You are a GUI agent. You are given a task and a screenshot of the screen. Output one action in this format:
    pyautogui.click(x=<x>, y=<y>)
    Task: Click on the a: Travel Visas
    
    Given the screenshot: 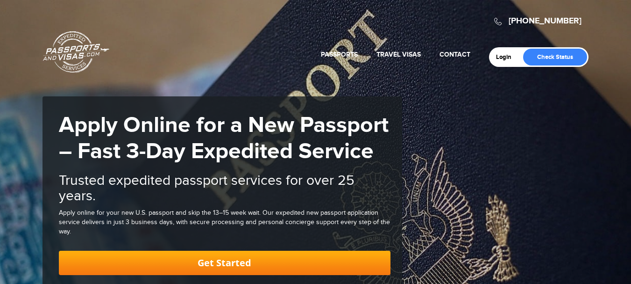 What is the action you would take?
    pyautogui.click(x=399, y=54)
    